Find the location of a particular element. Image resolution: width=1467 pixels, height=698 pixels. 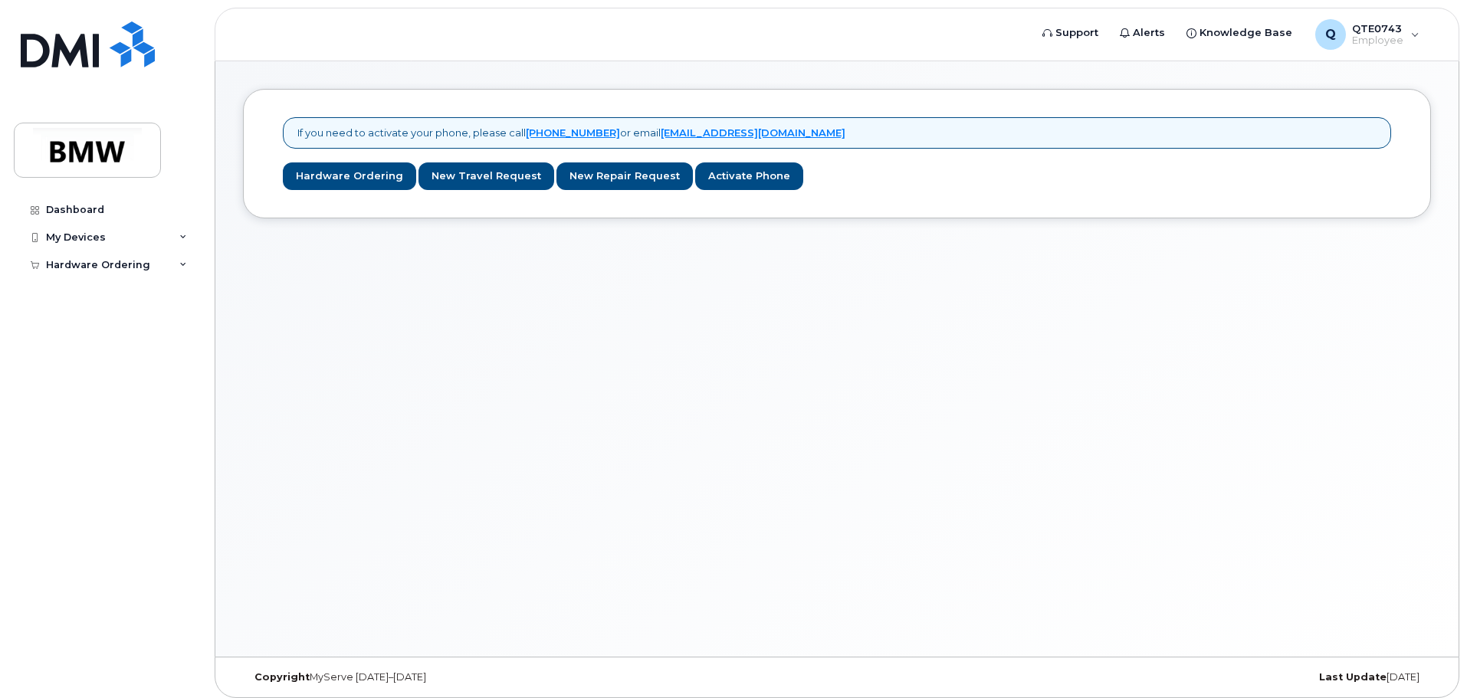

a: New Repair Request is located at coordinates (625, 176).